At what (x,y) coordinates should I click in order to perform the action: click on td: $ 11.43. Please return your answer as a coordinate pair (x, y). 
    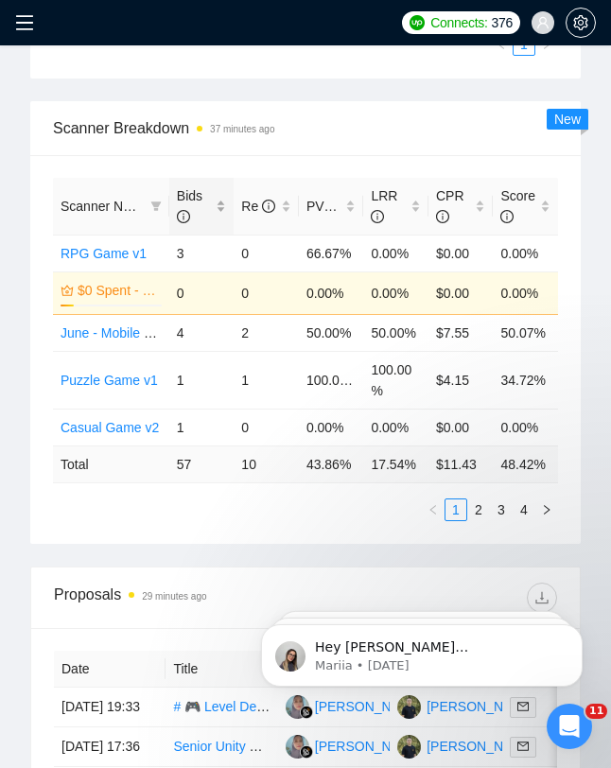
    Looking at the image, I should click on (461, 463).